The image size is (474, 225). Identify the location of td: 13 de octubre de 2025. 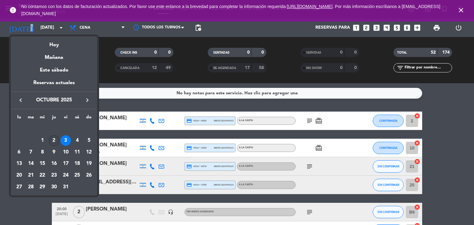
(19, 164).